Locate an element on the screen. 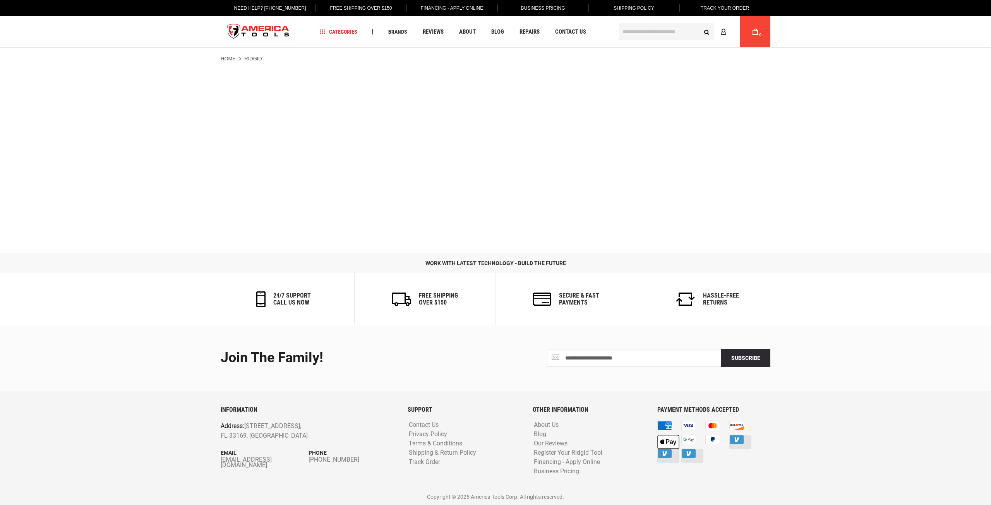 Image resolution: width=991 pixels, height=505 pixels. a: Categories is located at coordinates (339, 32).